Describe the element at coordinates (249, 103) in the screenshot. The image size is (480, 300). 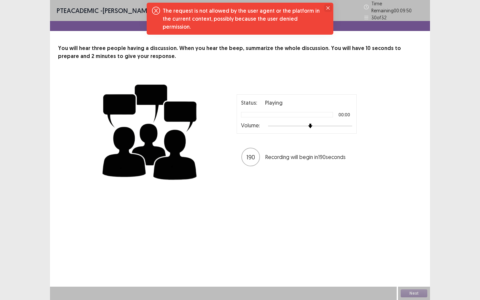
I see `p: Status:` at that location.